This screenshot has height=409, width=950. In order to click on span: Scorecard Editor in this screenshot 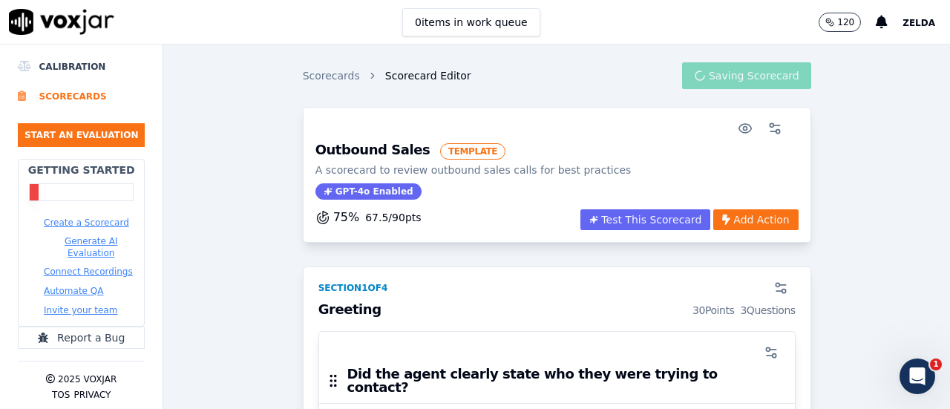, I will do `click(428, 76)`.